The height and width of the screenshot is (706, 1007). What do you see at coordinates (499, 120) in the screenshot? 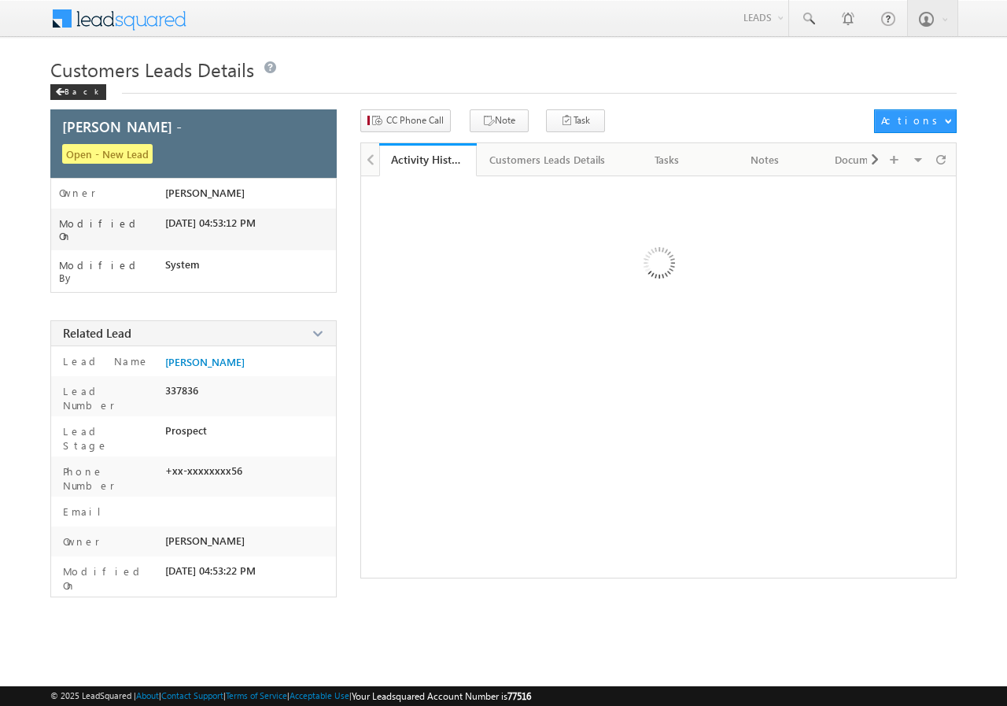
I see `button: Note` at bounding box center [499, 120].